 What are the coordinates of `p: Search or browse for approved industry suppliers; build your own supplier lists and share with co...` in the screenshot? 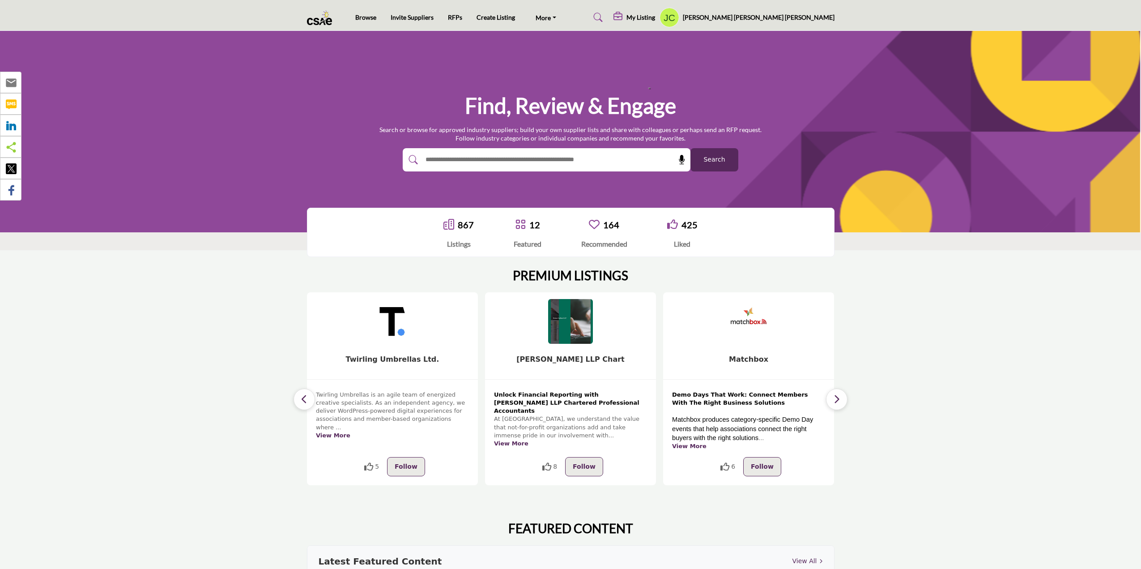 It's located at (571, 134).